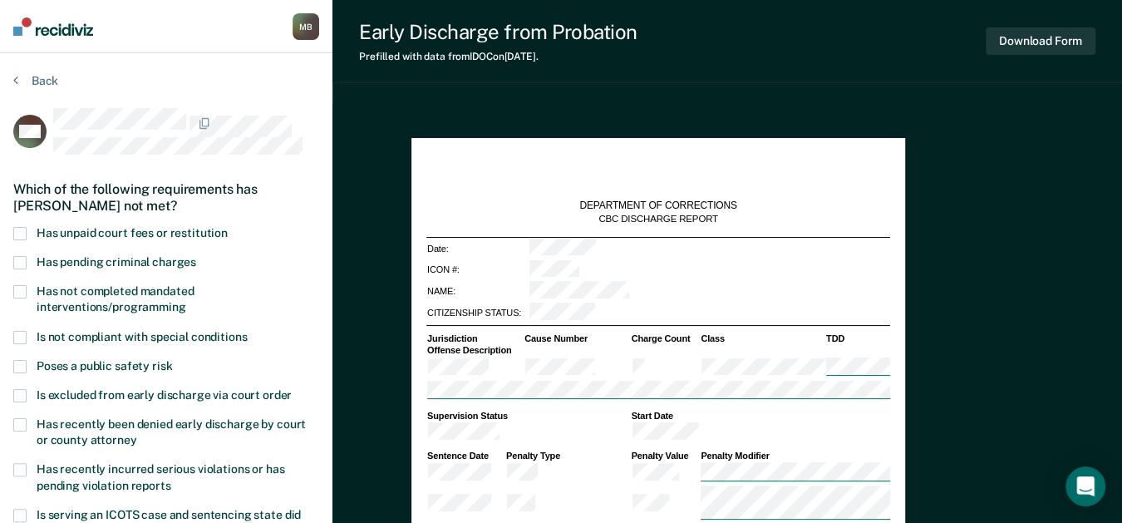  Describe the element at coordinates (477, 248) in the screenshot. I see `td: Date:` at that location.